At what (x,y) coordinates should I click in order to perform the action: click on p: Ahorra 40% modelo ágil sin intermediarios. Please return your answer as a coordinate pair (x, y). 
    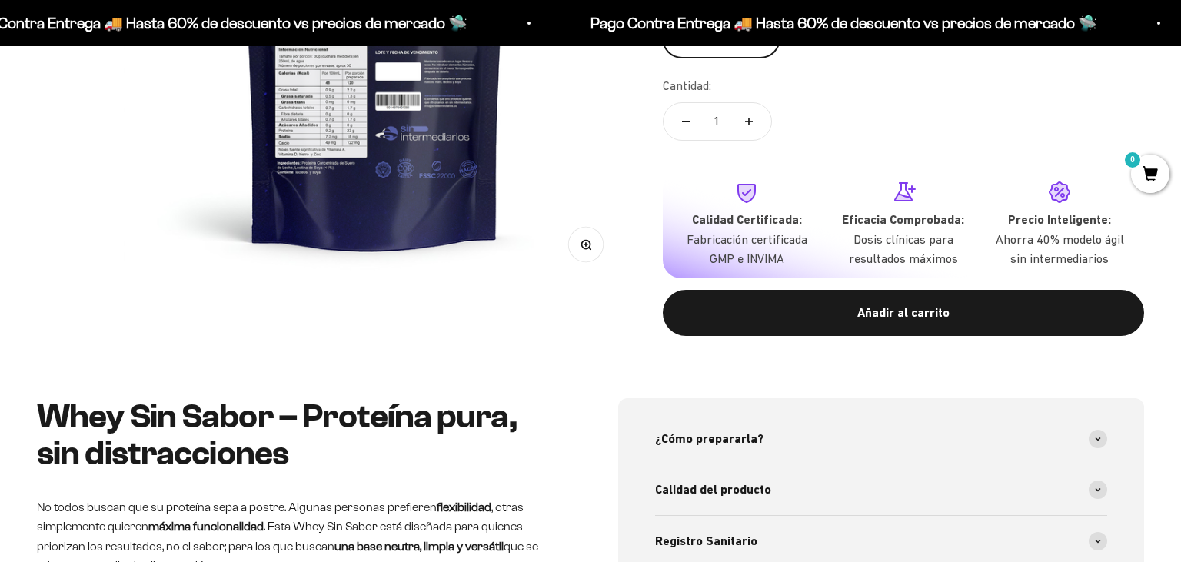
    Looking at the image, I should click on (1059, 249).